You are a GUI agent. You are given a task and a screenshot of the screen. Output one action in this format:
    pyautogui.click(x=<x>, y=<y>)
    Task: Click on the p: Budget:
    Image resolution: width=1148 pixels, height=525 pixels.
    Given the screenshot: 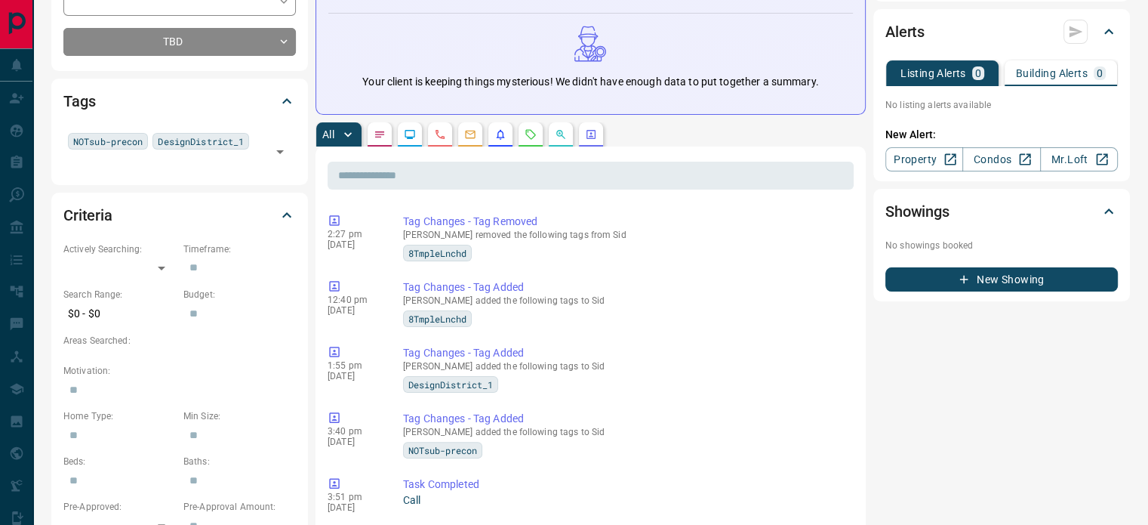 What is the action you would take?
    pyautogui.click(x=239, y=294)
    